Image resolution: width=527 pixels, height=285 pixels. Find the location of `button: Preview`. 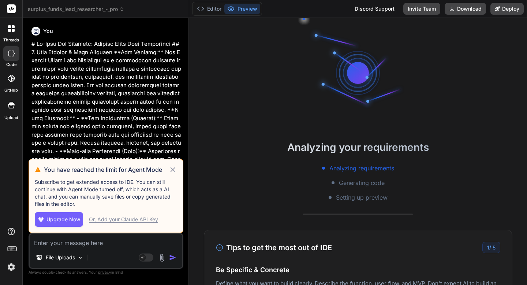

button: Preview is located at coordinates (242, 9).